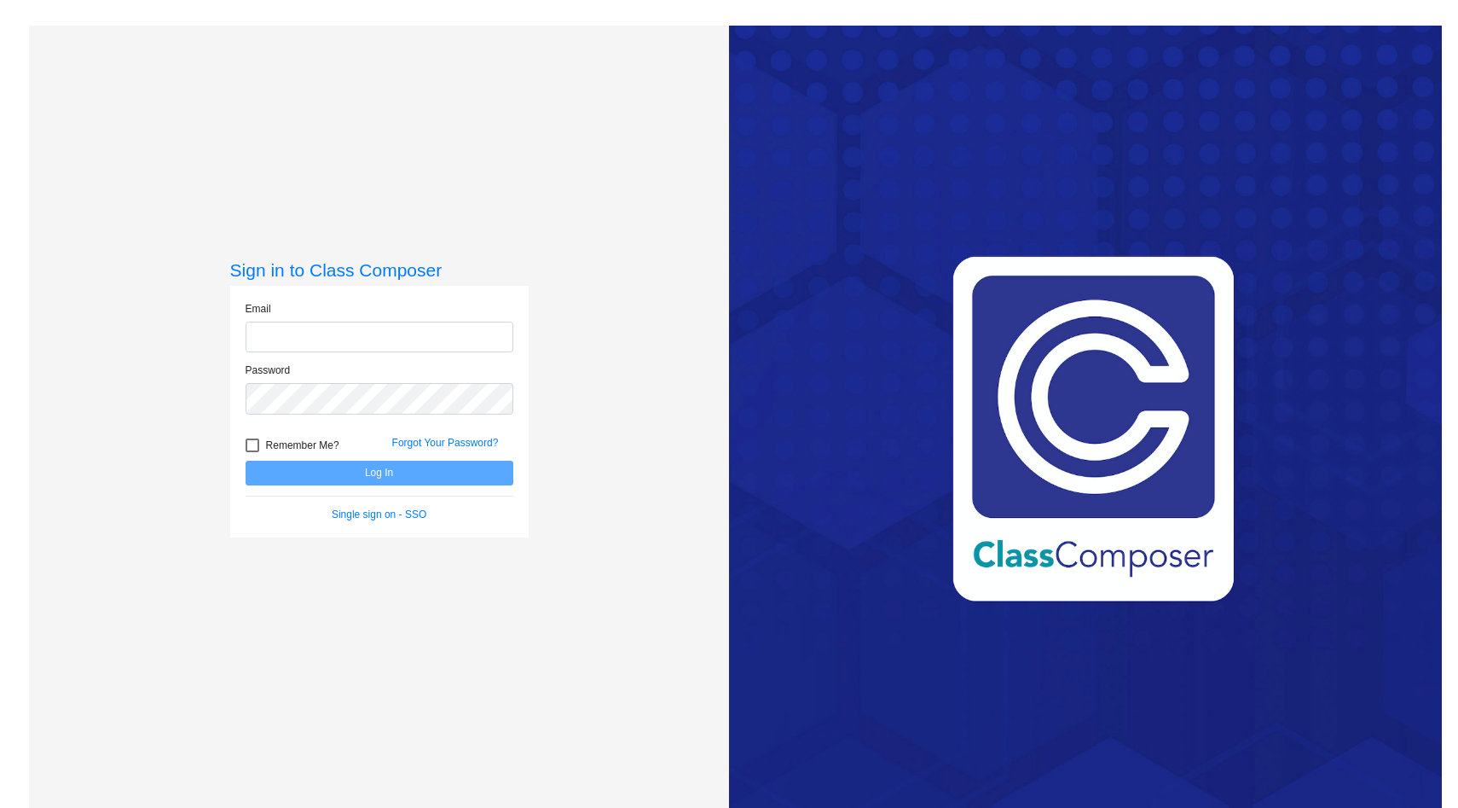 This screenshot has width=1458, height=808. Describe the element at coordinates (303, 445) in the screenshot. I see `span: Remember Me?` at that location.